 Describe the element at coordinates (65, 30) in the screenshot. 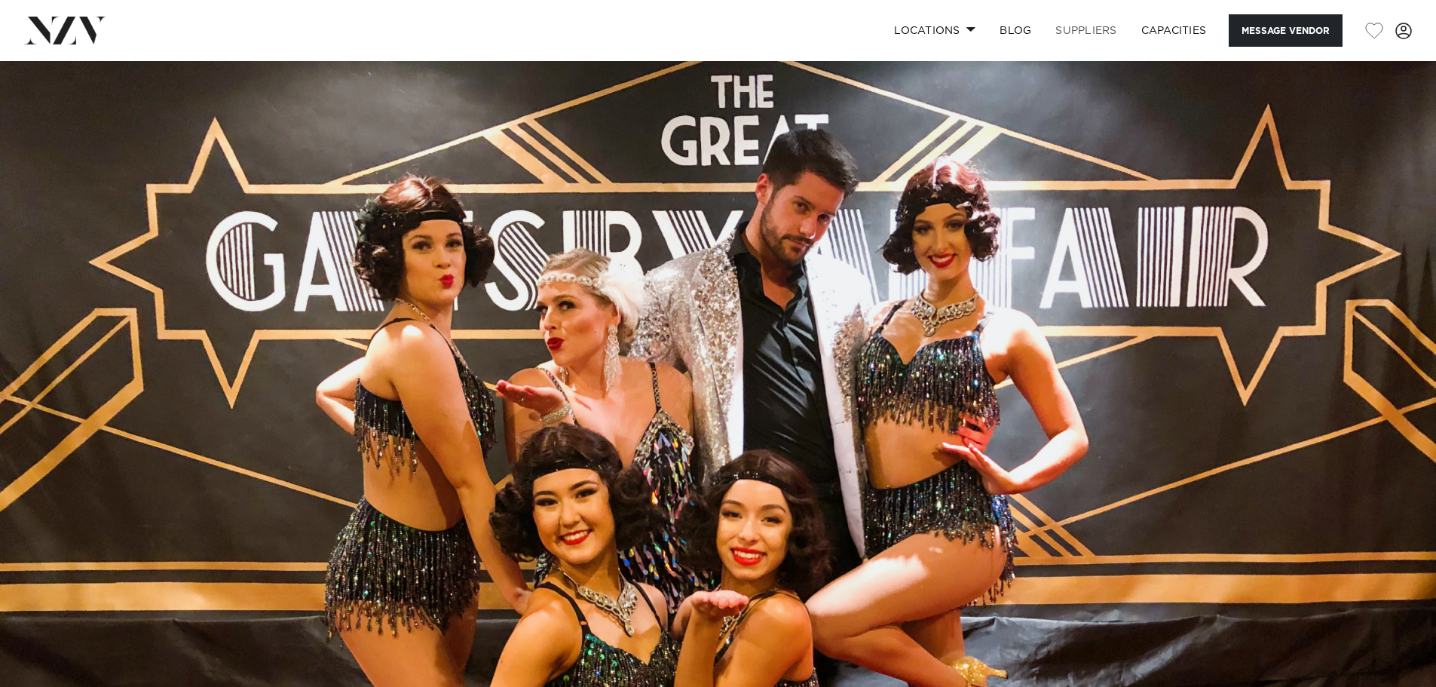

I see `img: nzv-logo.png` at that location.